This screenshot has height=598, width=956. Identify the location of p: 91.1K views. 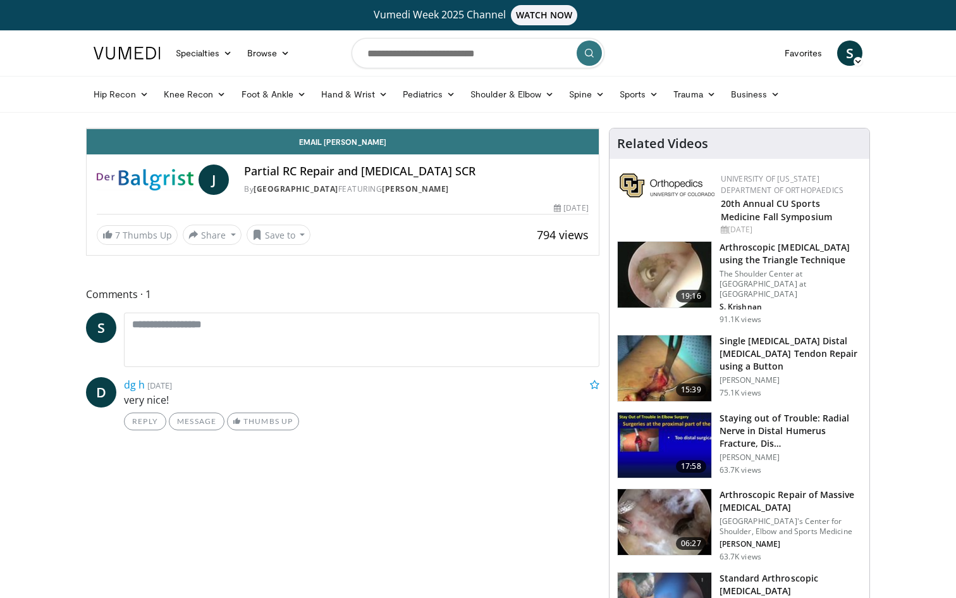
(741, 319).